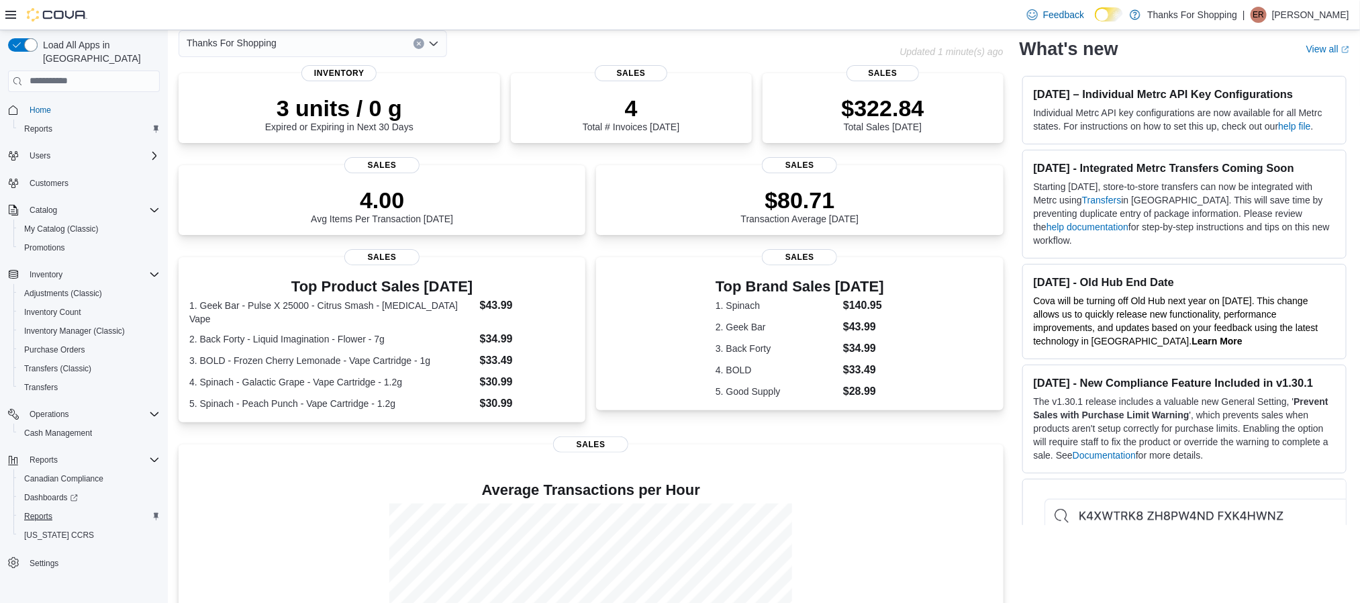  What do you see at coordinates (777, 305) in the screenshot?
I see `dt: 1. Spinach` at bounding box center [777, 305].